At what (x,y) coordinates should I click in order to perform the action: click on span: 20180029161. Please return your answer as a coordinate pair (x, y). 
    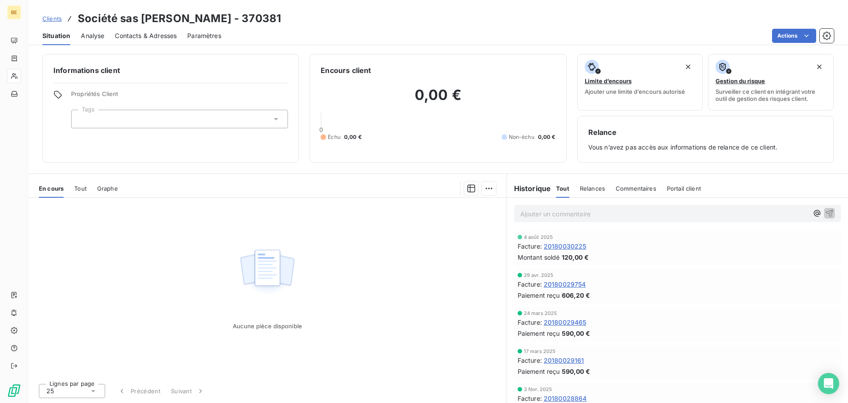
    Looking at the image, I should click on (564, 360).